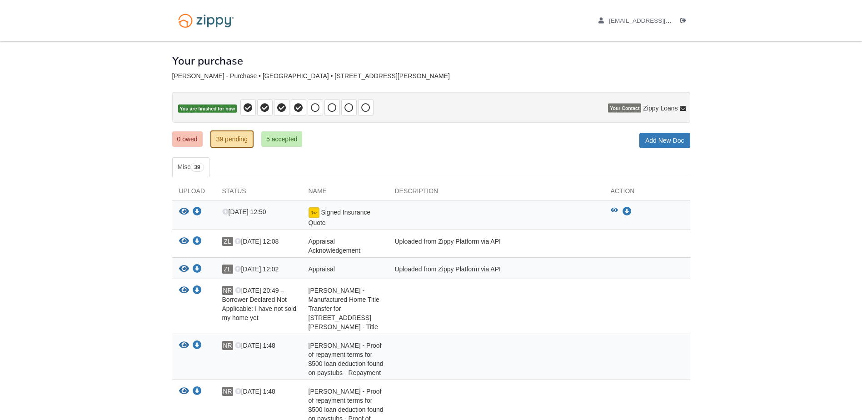  Describe the element at coordinates (322, 269) in the screenshot. I see `span: Appraisal` at that location.